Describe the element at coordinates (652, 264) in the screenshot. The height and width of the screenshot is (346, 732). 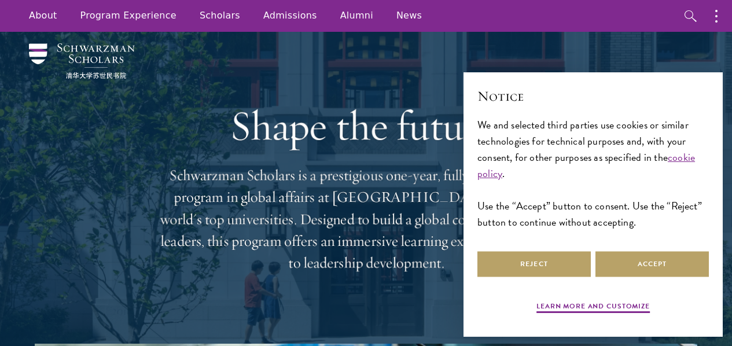
I see `button: Accept` at that location.